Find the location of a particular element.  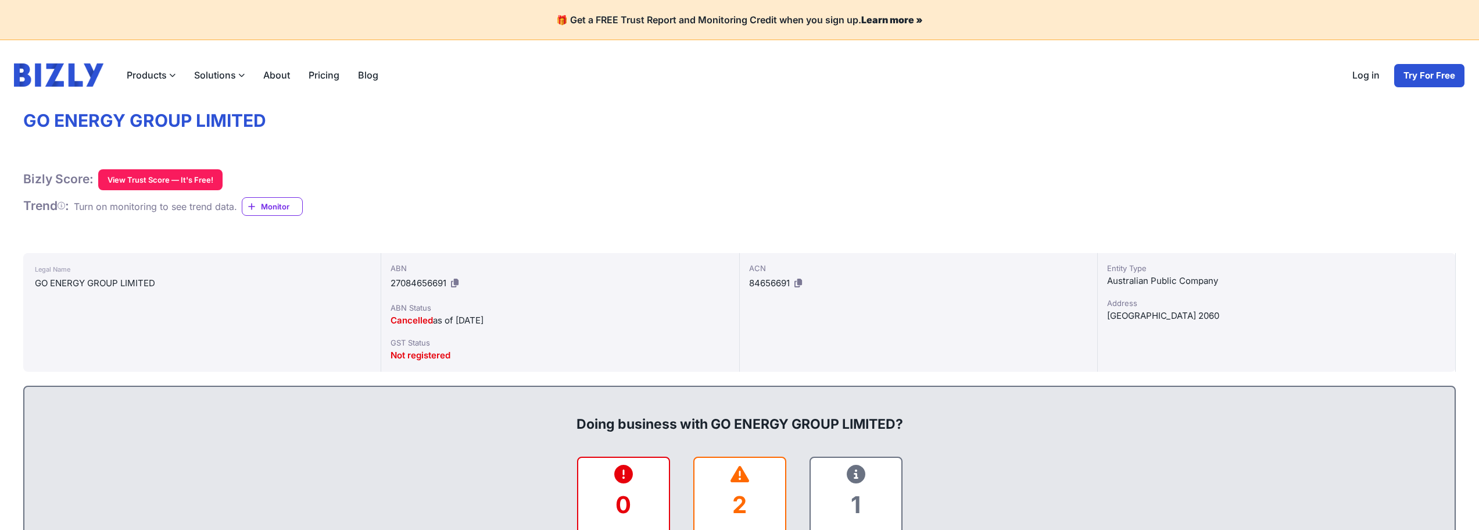

h1: GO ENERGY GROUP LIMITED is located at coordinates (739, 121).